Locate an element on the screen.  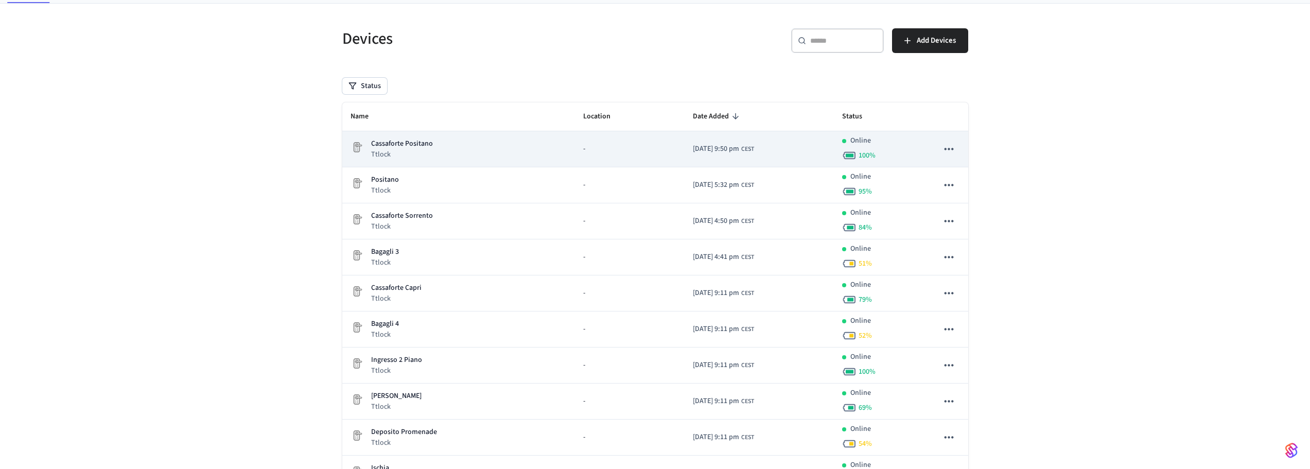
p: Ingresso 2 Piano is located at coordinates (396, 360).